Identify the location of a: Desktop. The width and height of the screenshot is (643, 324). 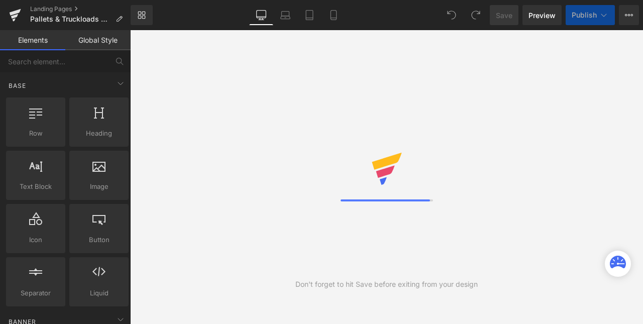
(261, 15).